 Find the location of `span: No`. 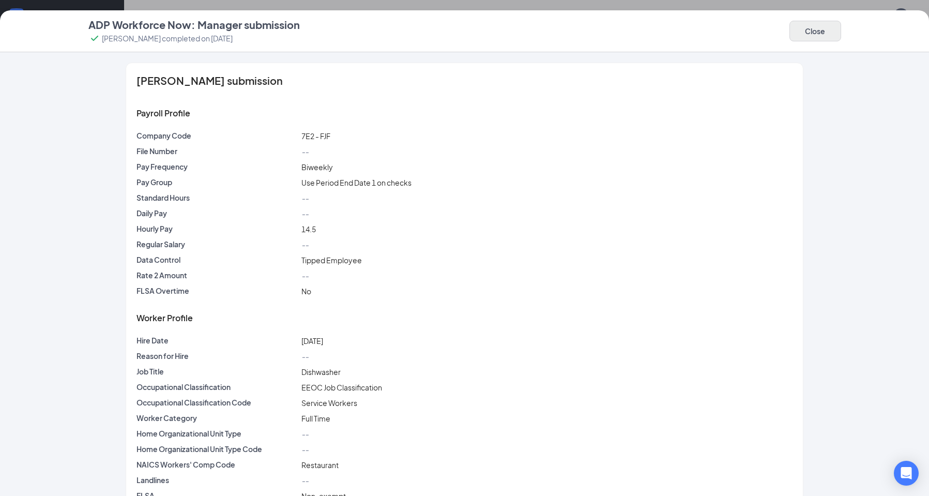

span: No is located at coordinates (306, 291).